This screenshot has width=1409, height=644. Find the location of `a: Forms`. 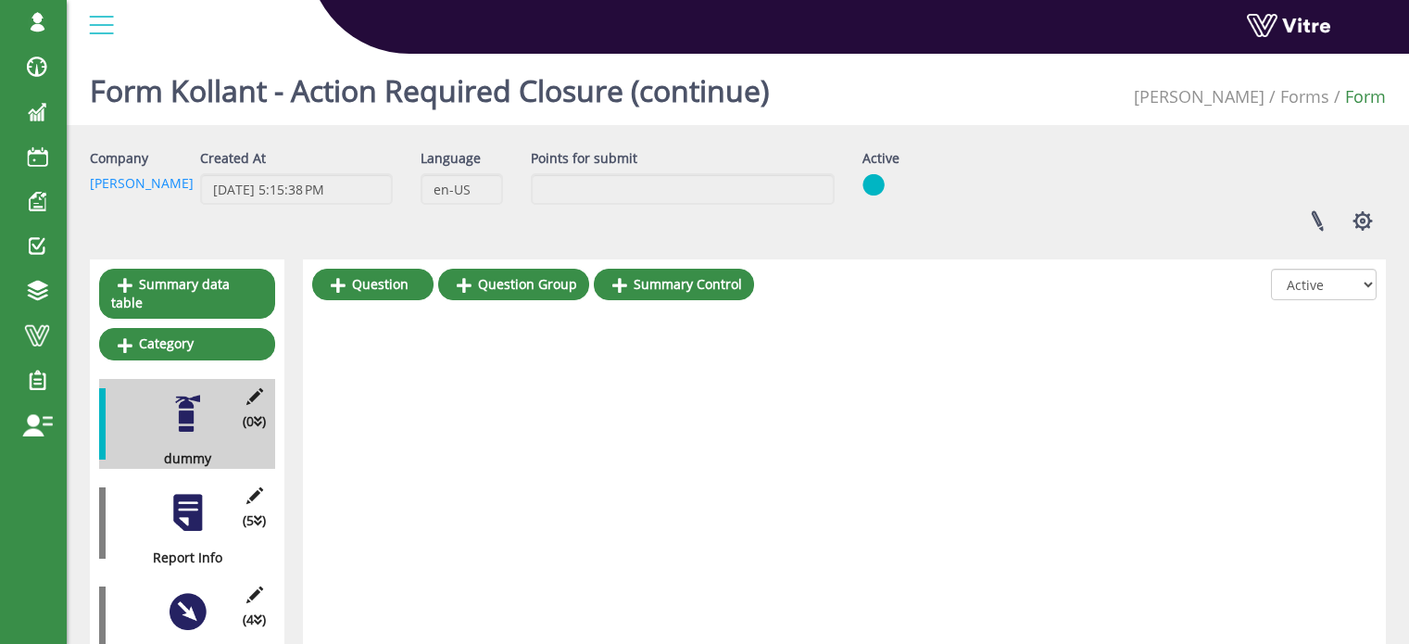

a: Forms is located at coordinates (1304, 96).